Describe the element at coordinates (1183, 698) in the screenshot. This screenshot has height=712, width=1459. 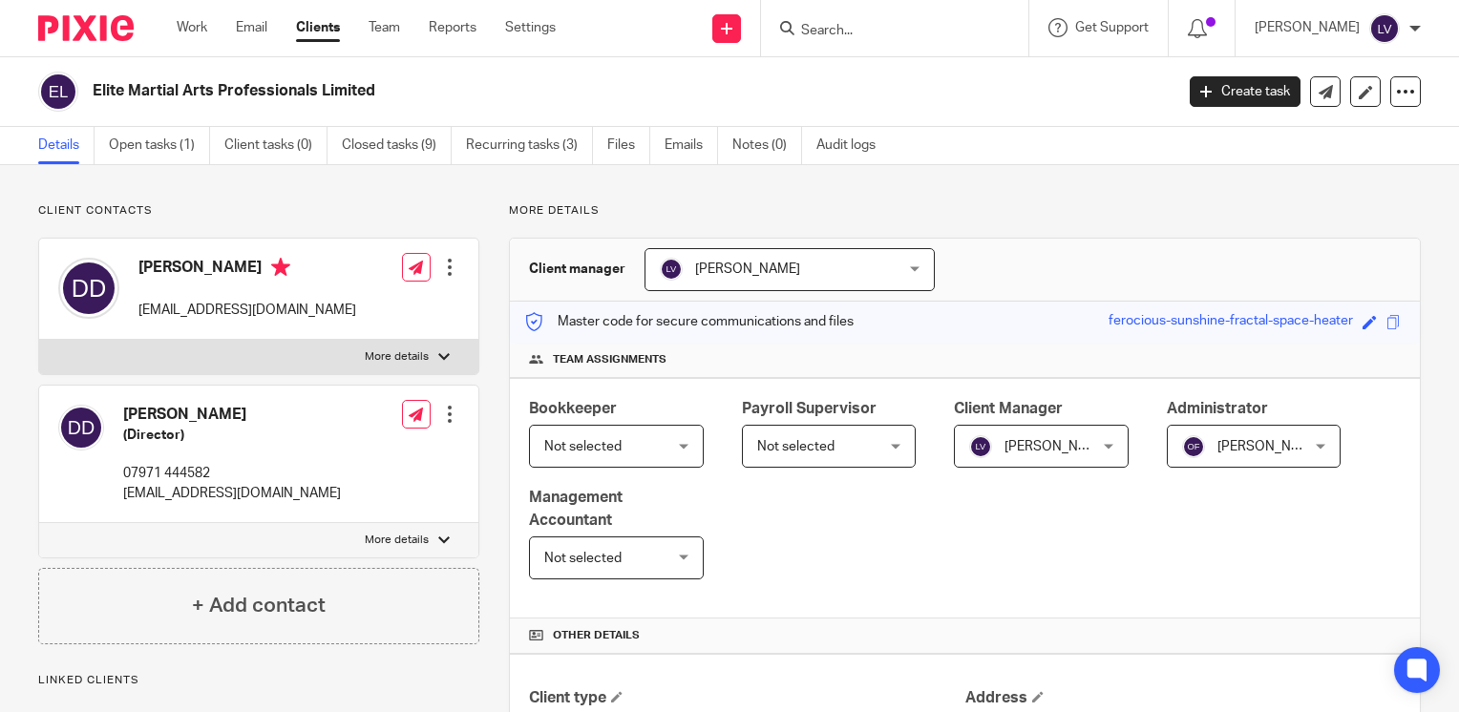
I see `h4: Address` at that location.